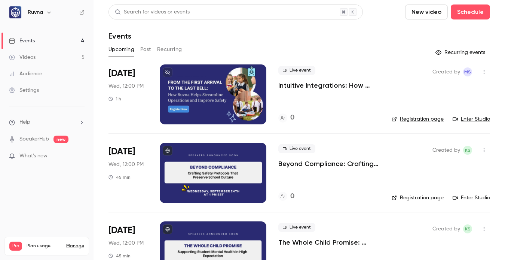 The image size is (505, 260). What do you see at coordinates (75, 246) in the screenshot?
I see `a: Manage` at bounding box center [75, 246].